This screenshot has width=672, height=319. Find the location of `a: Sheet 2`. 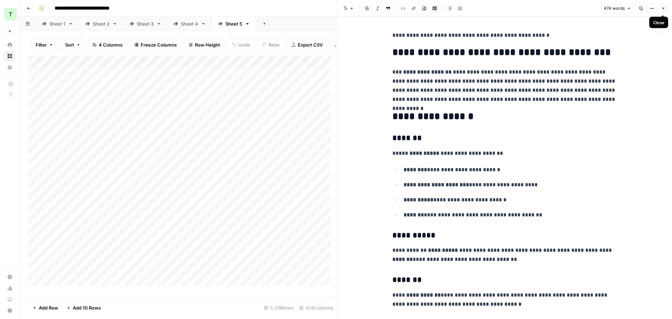

a: Sheet 2 is located at coordinates (101, 24).